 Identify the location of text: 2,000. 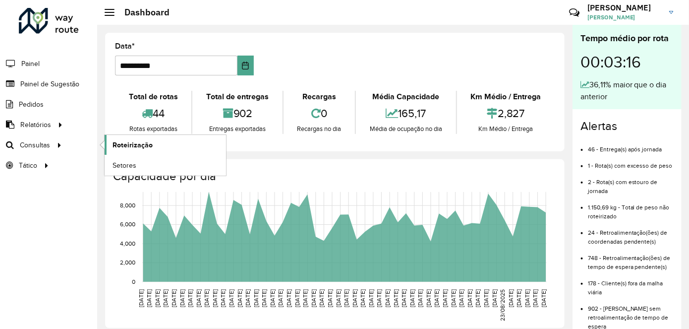
(127, 262).